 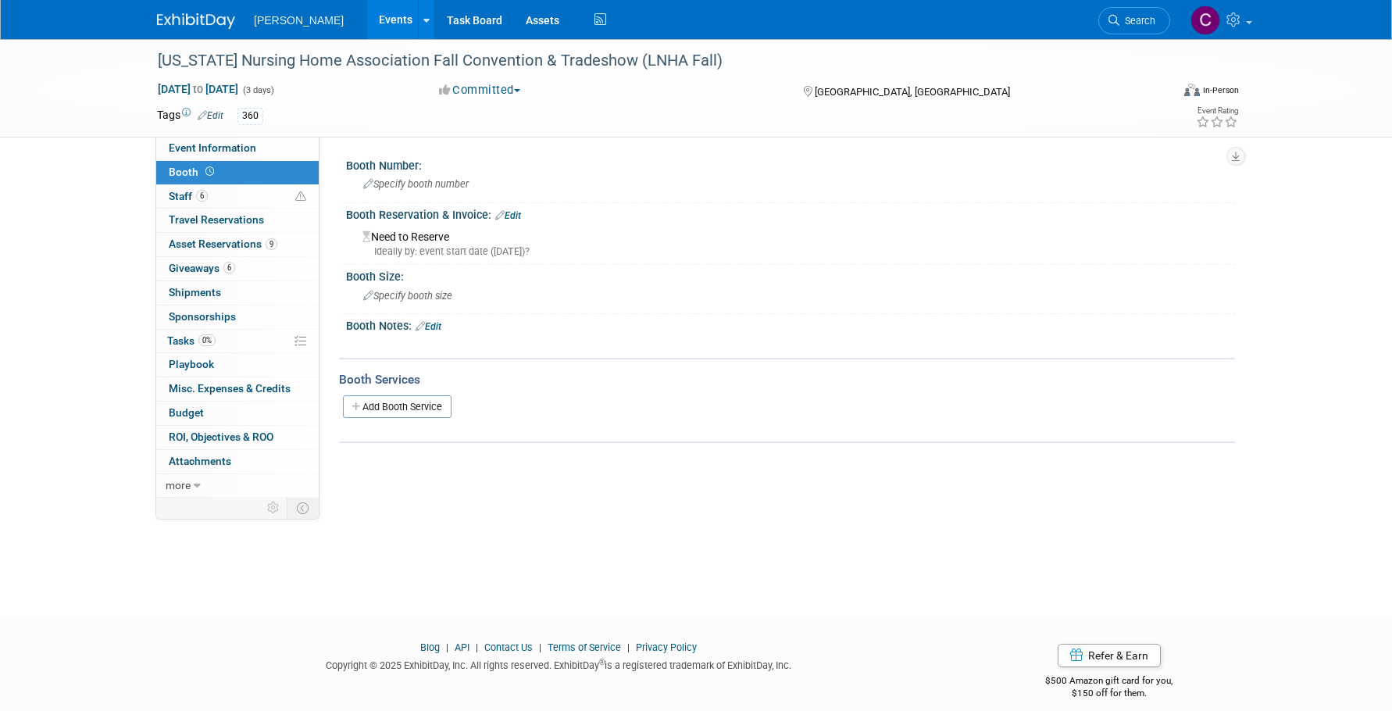 What do you see at coordinates (238, 341) in the screenshot?
I see `a: Tasks0%` at bounding box center [238, 341].